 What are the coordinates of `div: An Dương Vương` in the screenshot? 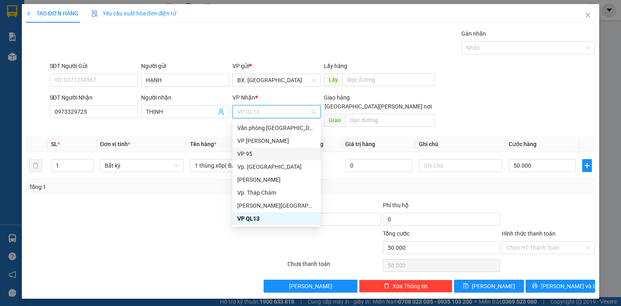 It's located at (276, 179).